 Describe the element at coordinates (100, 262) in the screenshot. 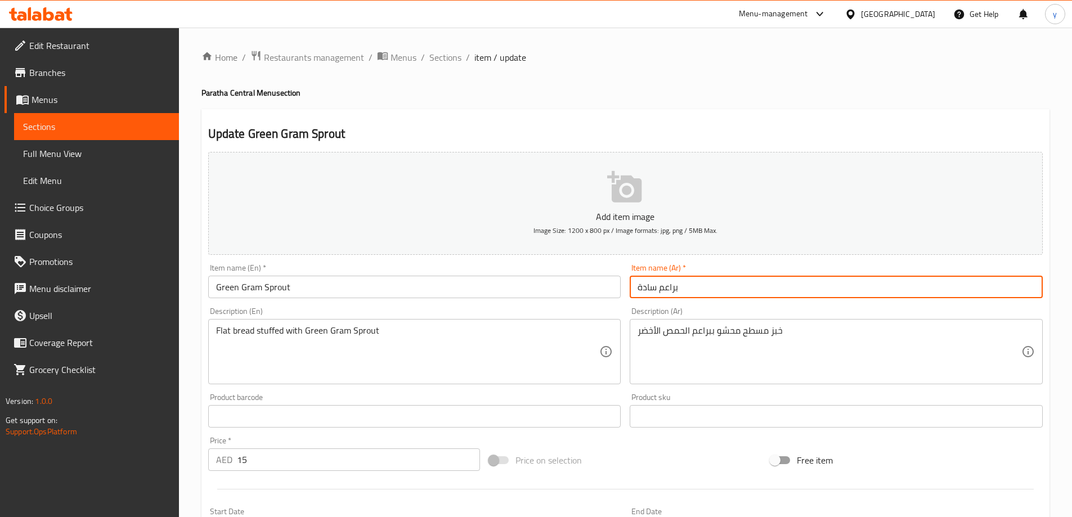

I see `span: Promotions` at that location.